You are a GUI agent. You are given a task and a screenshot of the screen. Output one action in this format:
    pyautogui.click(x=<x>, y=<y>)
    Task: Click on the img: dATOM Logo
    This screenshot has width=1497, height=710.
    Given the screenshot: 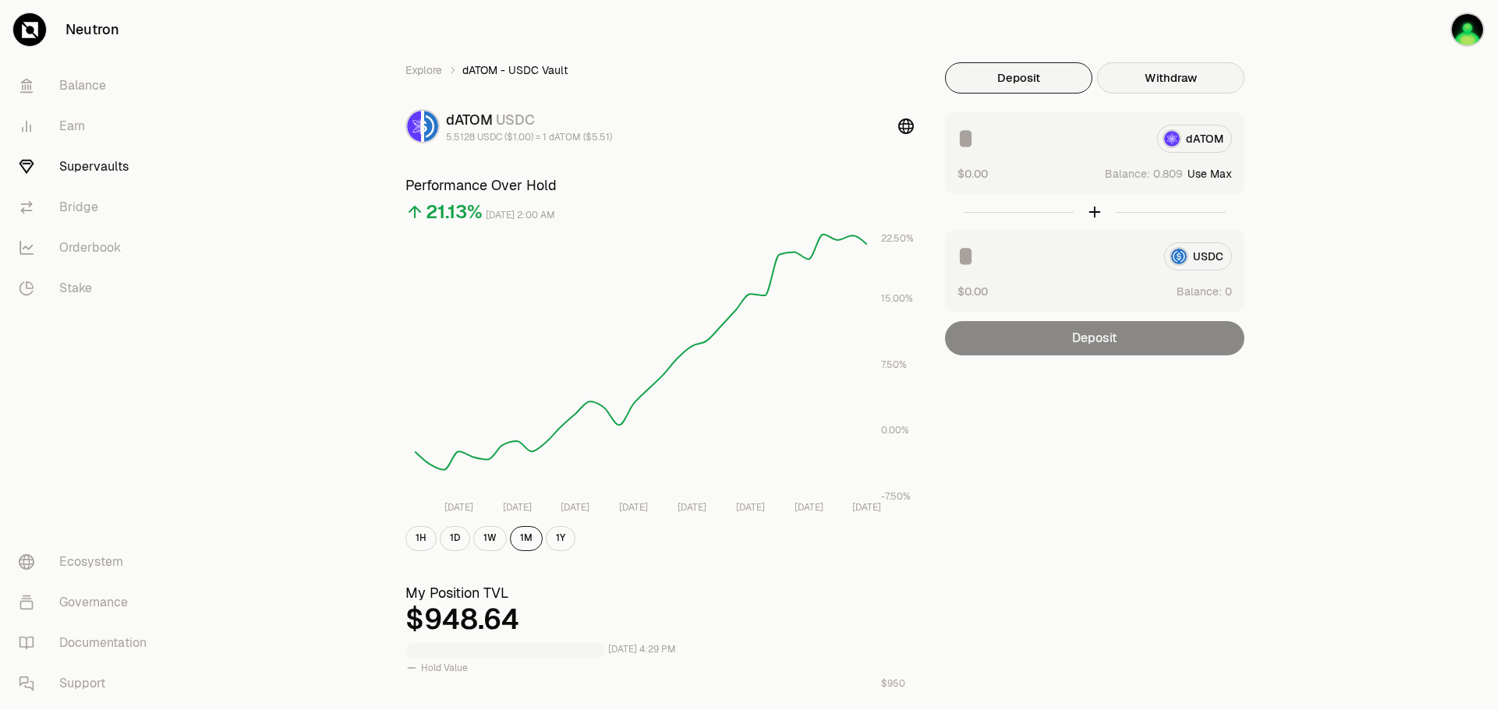 What is the action you would take?
    pyautogui.click(x=414, y=126)
    